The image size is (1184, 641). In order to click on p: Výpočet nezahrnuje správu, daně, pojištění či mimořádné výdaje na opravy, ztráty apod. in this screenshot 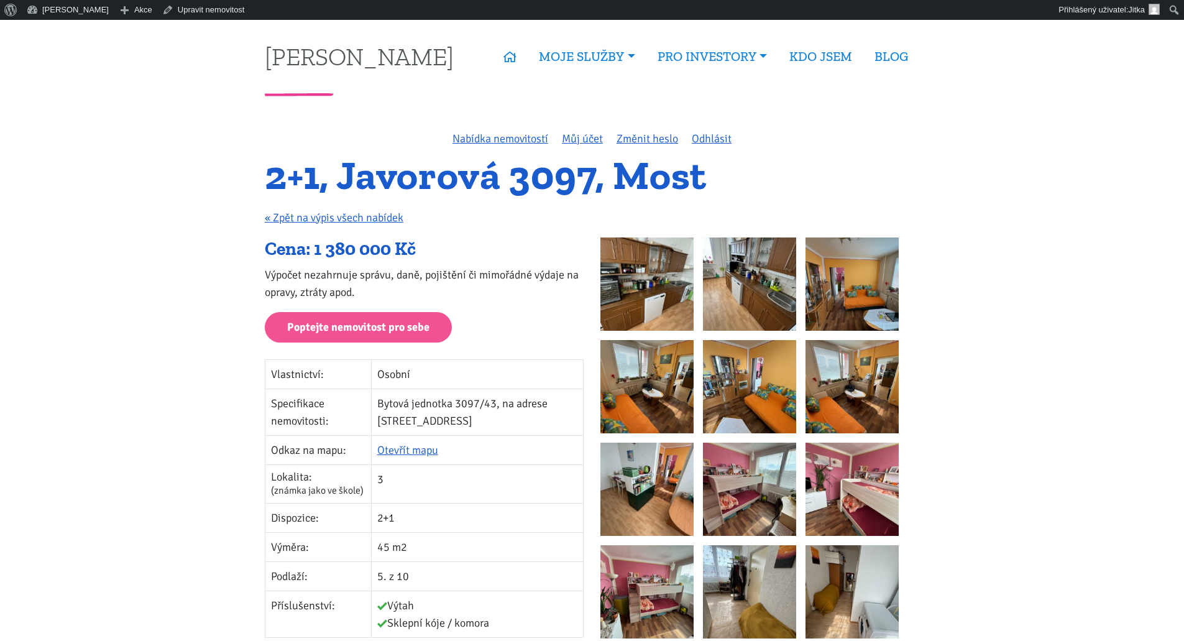, I will do `click(424, 283)`.